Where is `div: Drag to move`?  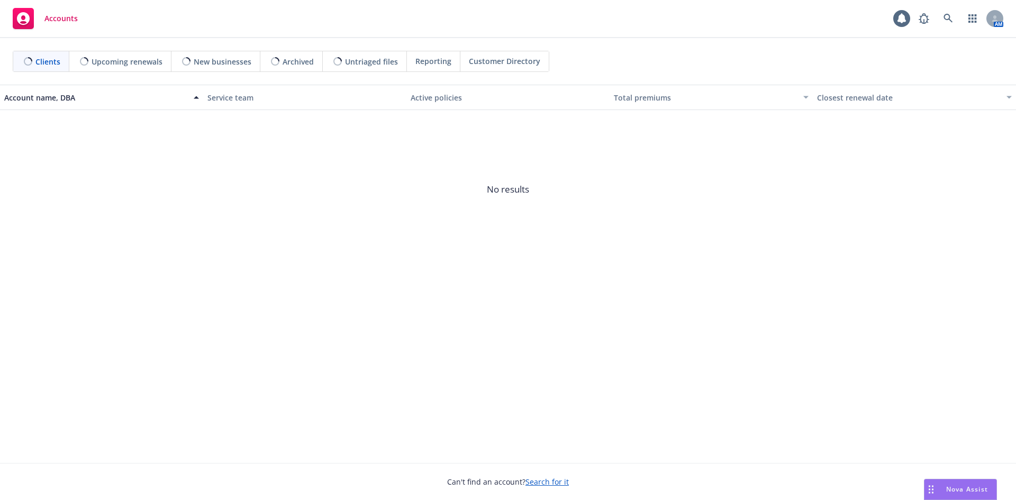
div: Drag to move is located at coordinates (930, 489).